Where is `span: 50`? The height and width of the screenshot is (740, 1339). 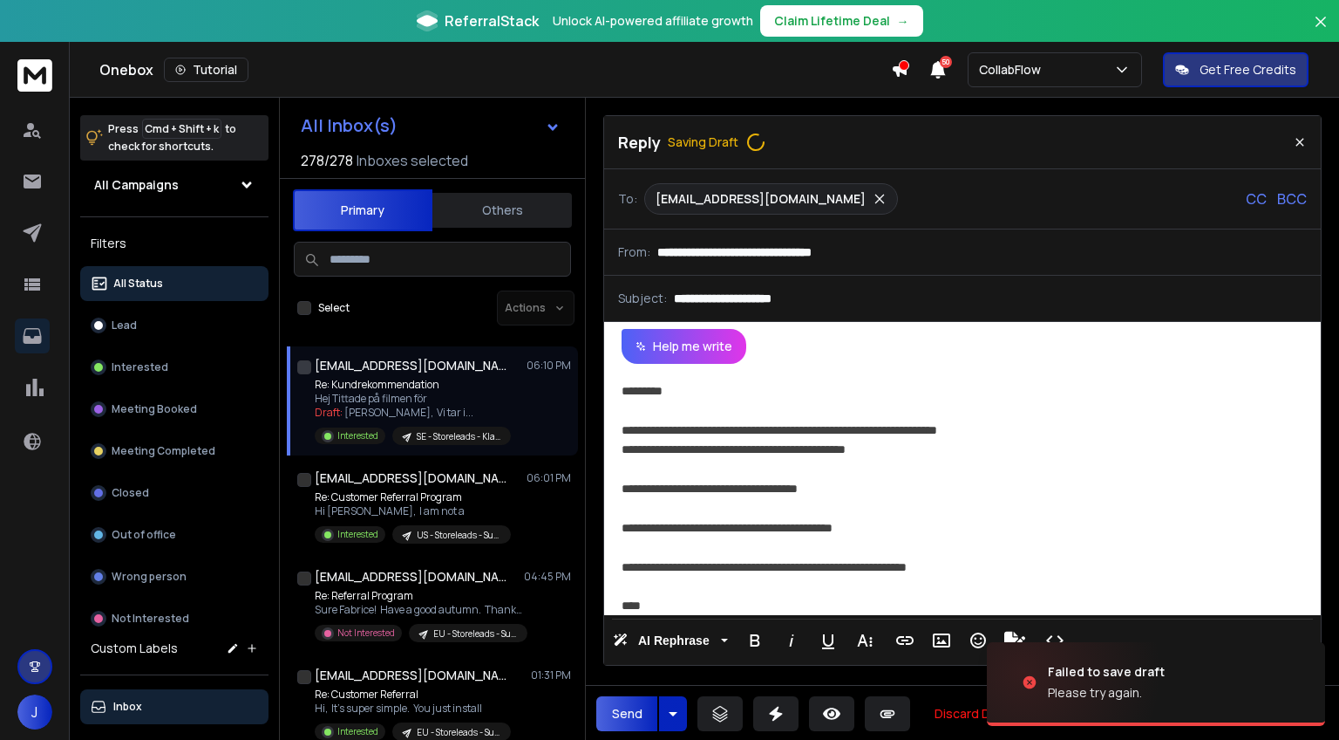 span: 50 is located at coordinates (946, 62).